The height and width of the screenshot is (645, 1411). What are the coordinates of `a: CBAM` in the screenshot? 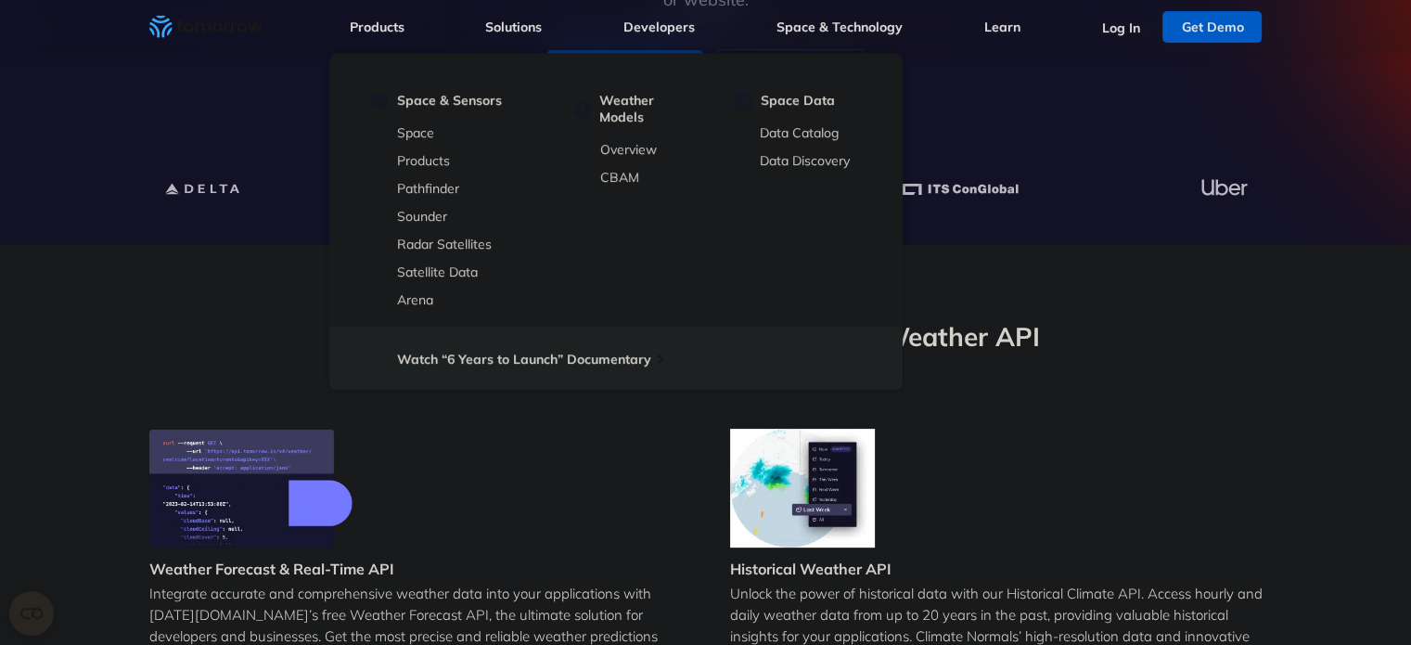 It's located at (620, 177).